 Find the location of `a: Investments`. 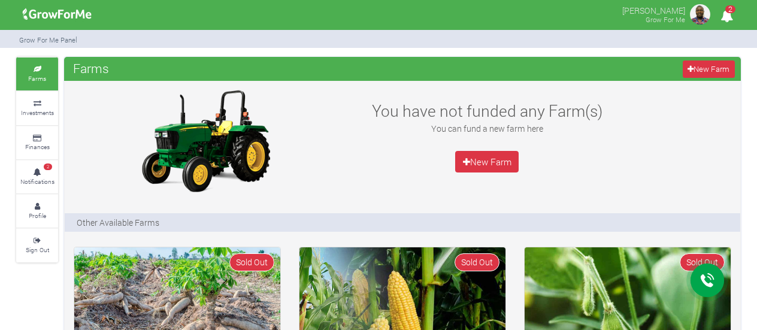

a: Investments is located at coordinates (37, 108).